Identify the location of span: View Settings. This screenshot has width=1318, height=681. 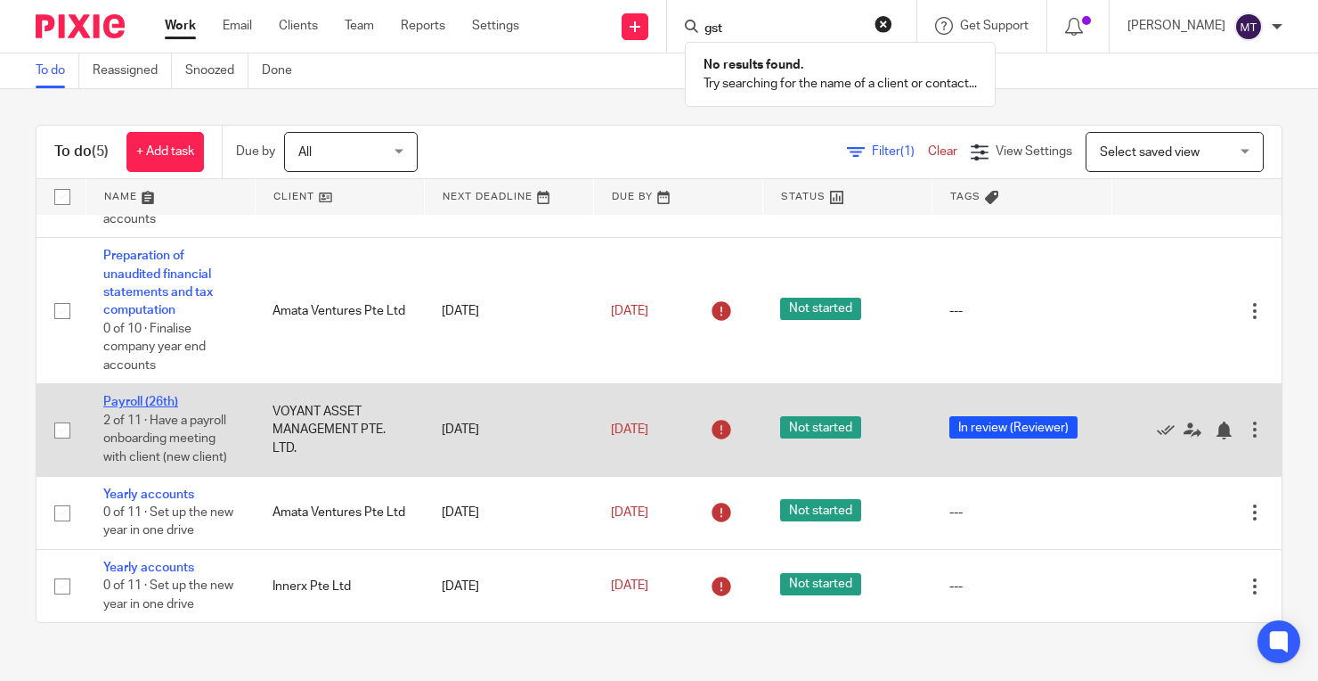
(1034, 151).